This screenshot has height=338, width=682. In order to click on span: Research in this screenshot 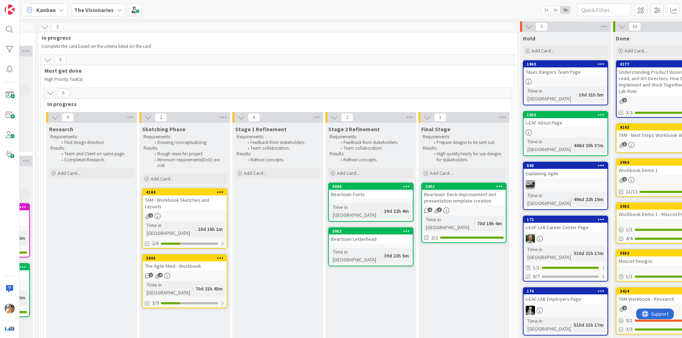, I will do `click(61, 129)`.